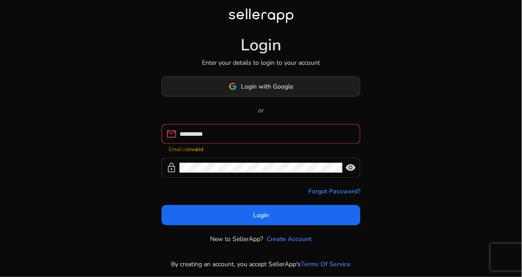 The width and height of the screenshot is (522, 277). I want to click on button: Login with Google, so click(261, 86).